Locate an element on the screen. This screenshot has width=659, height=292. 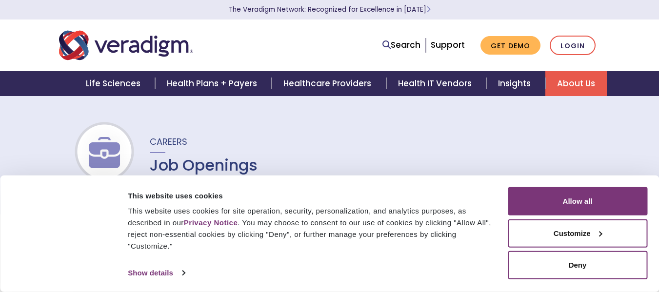
a: Healthcare Providers is located at coordinates (329, 83).